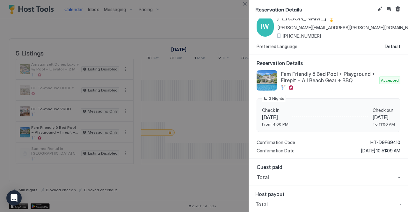 The width and height of the screenshot is (408, 212). What do you see at coordinates (265, 26) in the screenshot?
I see `span: IW` at bounding box center [265, 26].